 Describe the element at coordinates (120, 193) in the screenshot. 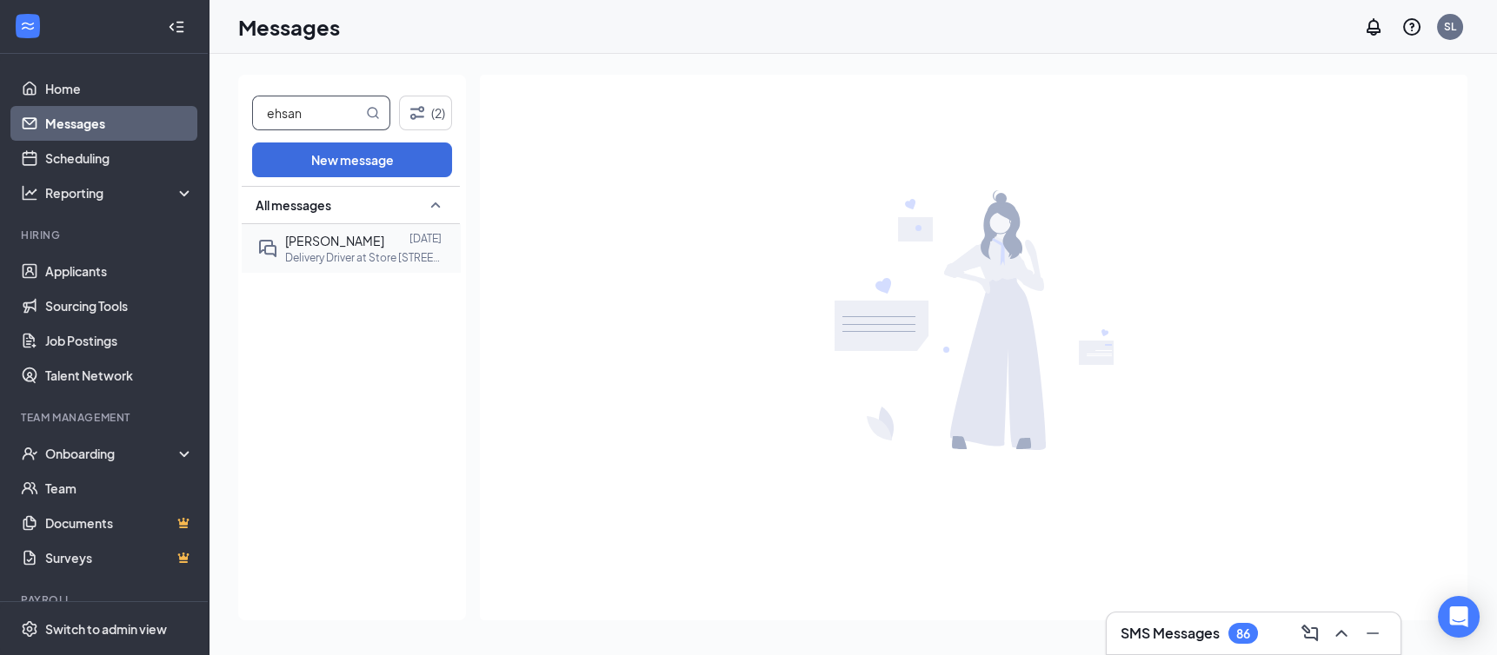

I see `div: Reporting` at that location.